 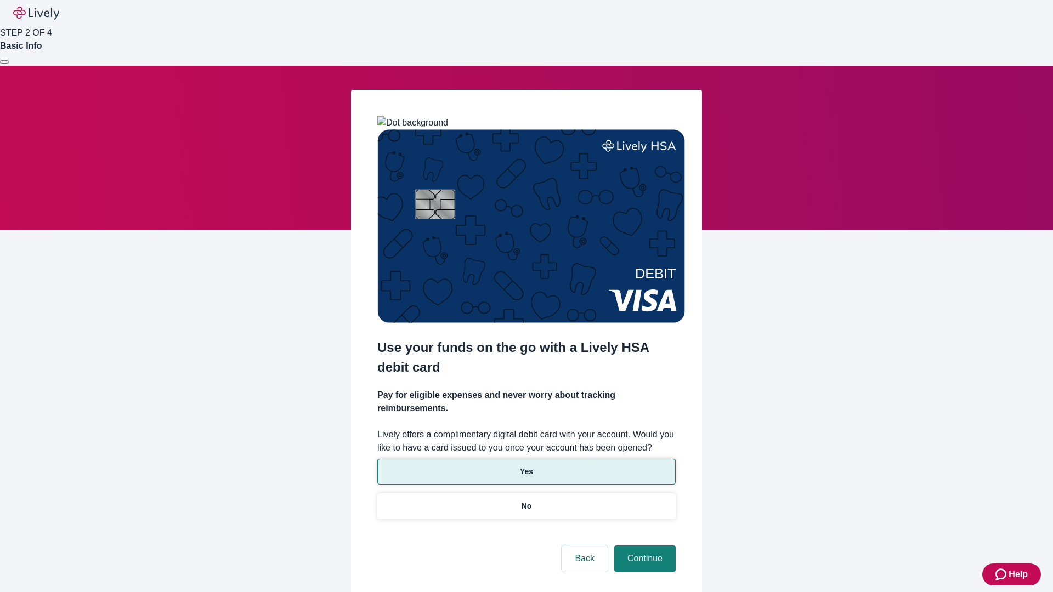 I want to click on label: Lively offers a complimentary digital debit card with your account. Would you like to have a card..., so click(x=526, y=441).